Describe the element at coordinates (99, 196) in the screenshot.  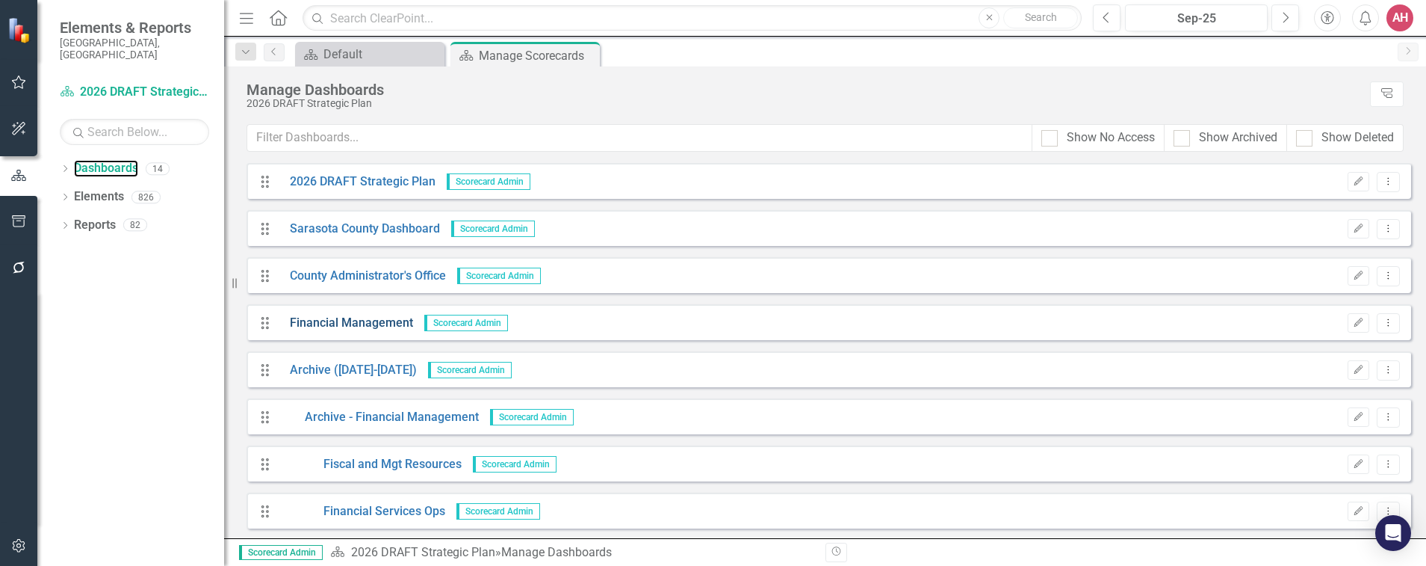
I see `a: Elements` at that location.